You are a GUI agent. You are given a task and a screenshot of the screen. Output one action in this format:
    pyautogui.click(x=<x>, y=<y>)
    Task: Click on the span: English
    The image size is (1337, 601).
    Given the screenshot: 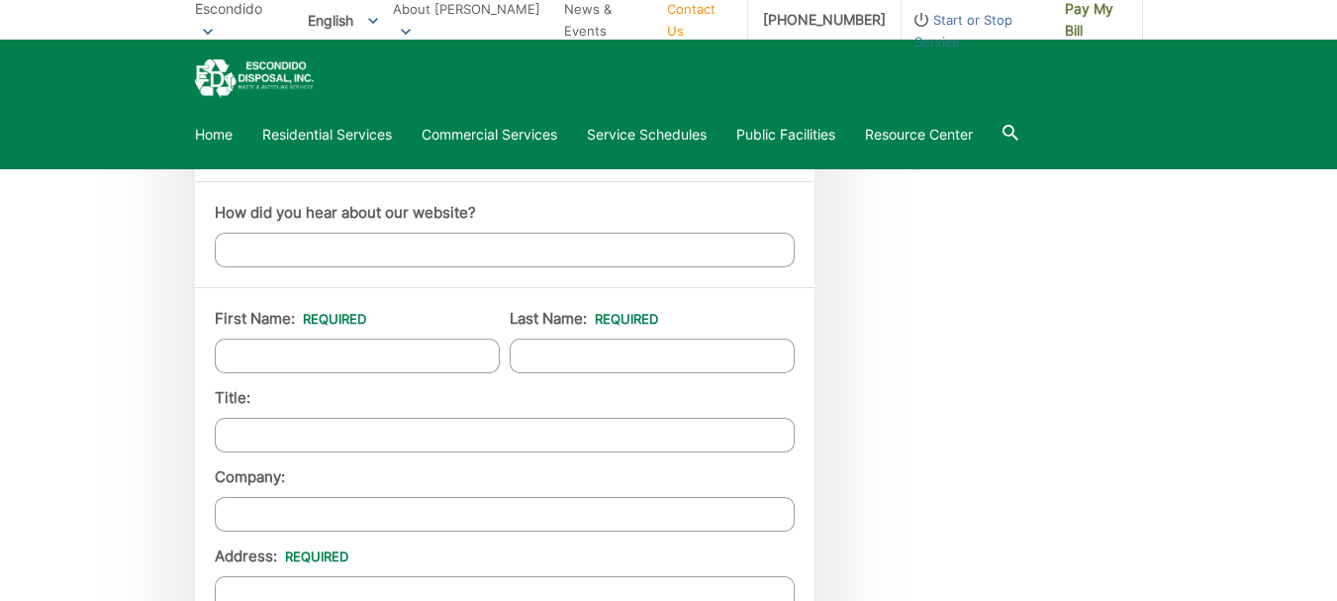 What is the action you would take?
    pyautogui.click(x=342, y=20)
    